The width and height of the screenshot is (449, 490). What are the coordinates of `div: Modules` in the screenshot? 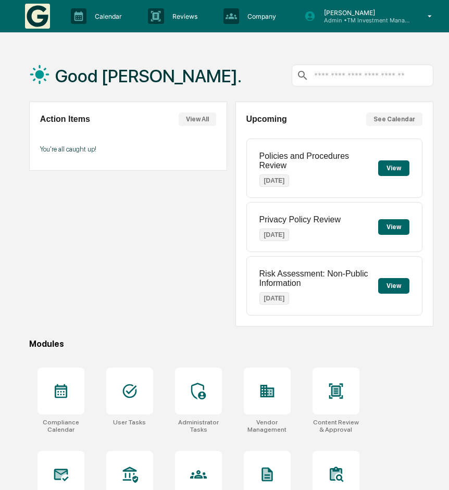 It's located at (231, 343).